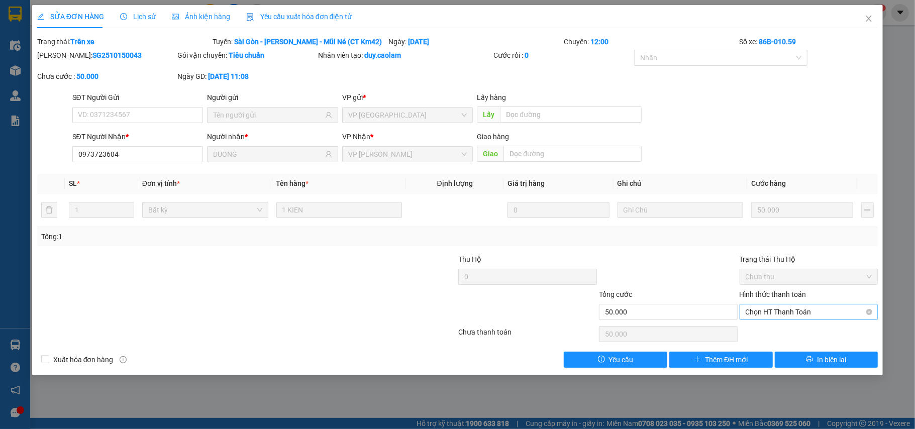  What do you see at coordinates (247, 55) in the screenshot?
I see `div: Gói vận chuyển:` at bounding box center [247, 55].